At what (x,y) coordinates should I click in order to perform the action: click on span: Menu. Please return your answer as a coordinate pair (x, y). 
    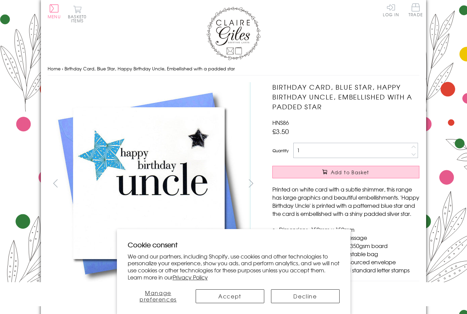
    Looking at the image, I should click on (54, 17).